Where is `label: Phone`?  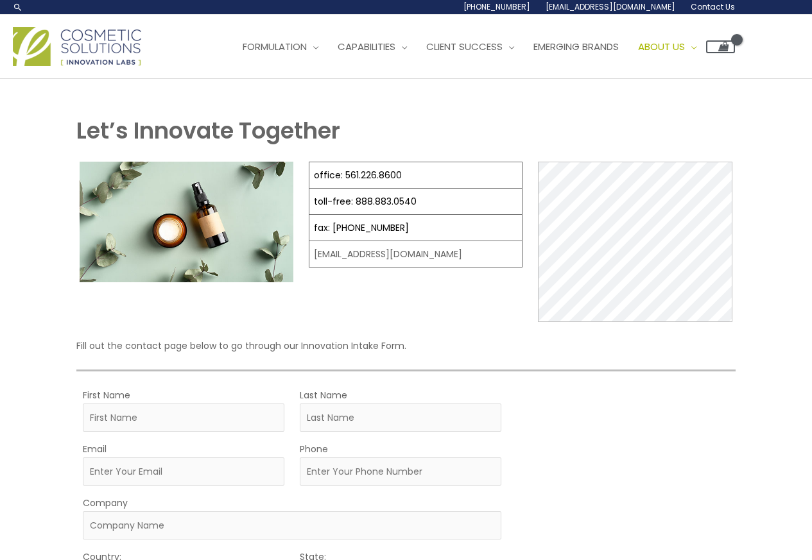 label: Phone is located at coordinates (314, 449).